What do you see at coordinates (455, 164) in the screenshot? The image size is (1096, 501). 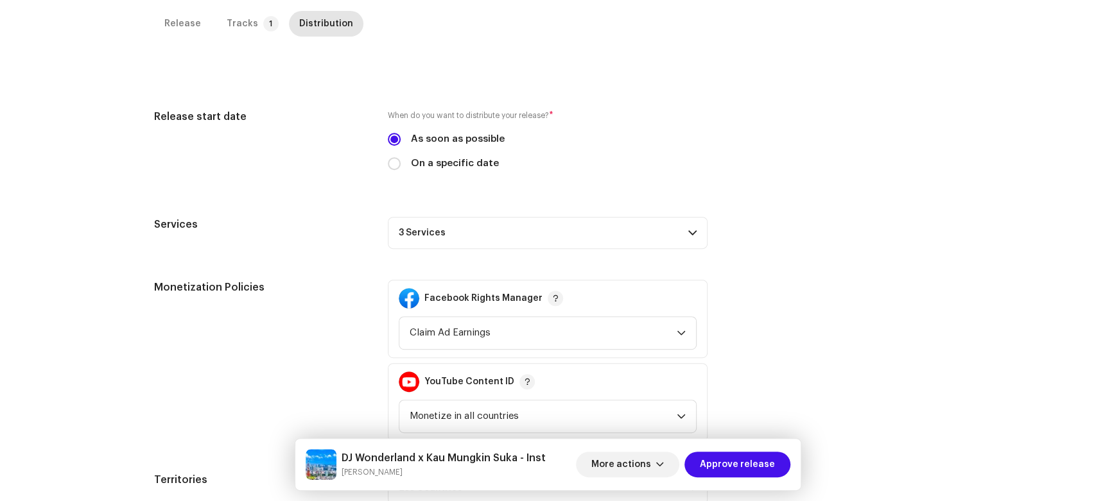 I see `label: On a specific date` at bounding box center [455, 164].